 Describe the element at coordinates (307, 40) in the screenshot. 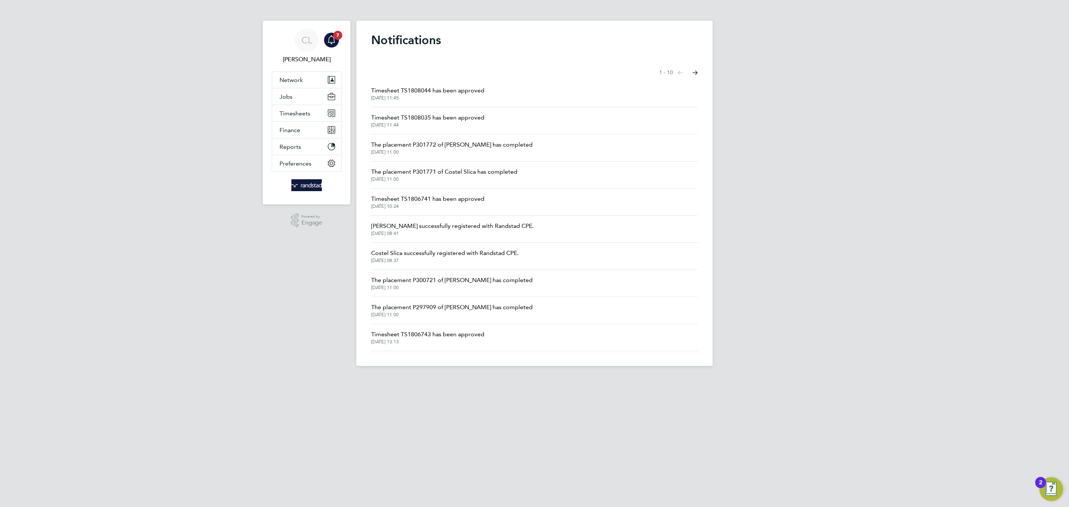

I see `span: CL` at that location.